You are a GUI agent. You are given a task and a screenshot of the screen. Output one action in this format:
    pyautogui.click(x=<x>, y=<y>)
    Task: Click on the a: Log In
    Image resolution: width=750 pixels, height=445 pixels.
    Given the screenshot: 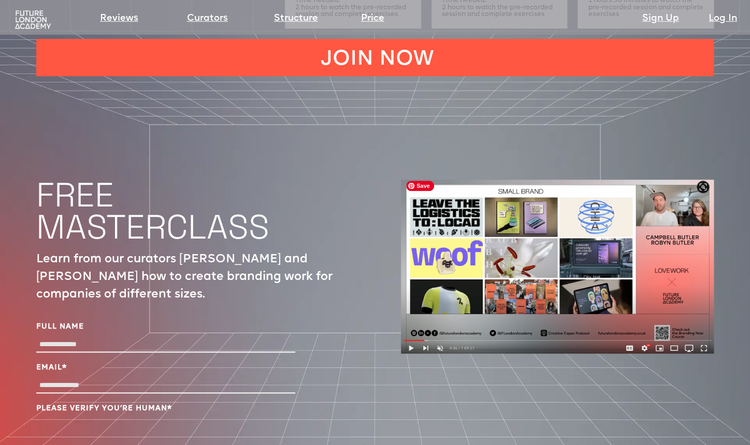 What is the action you would take?
    pyautogui.click(x=722, y=19)
    